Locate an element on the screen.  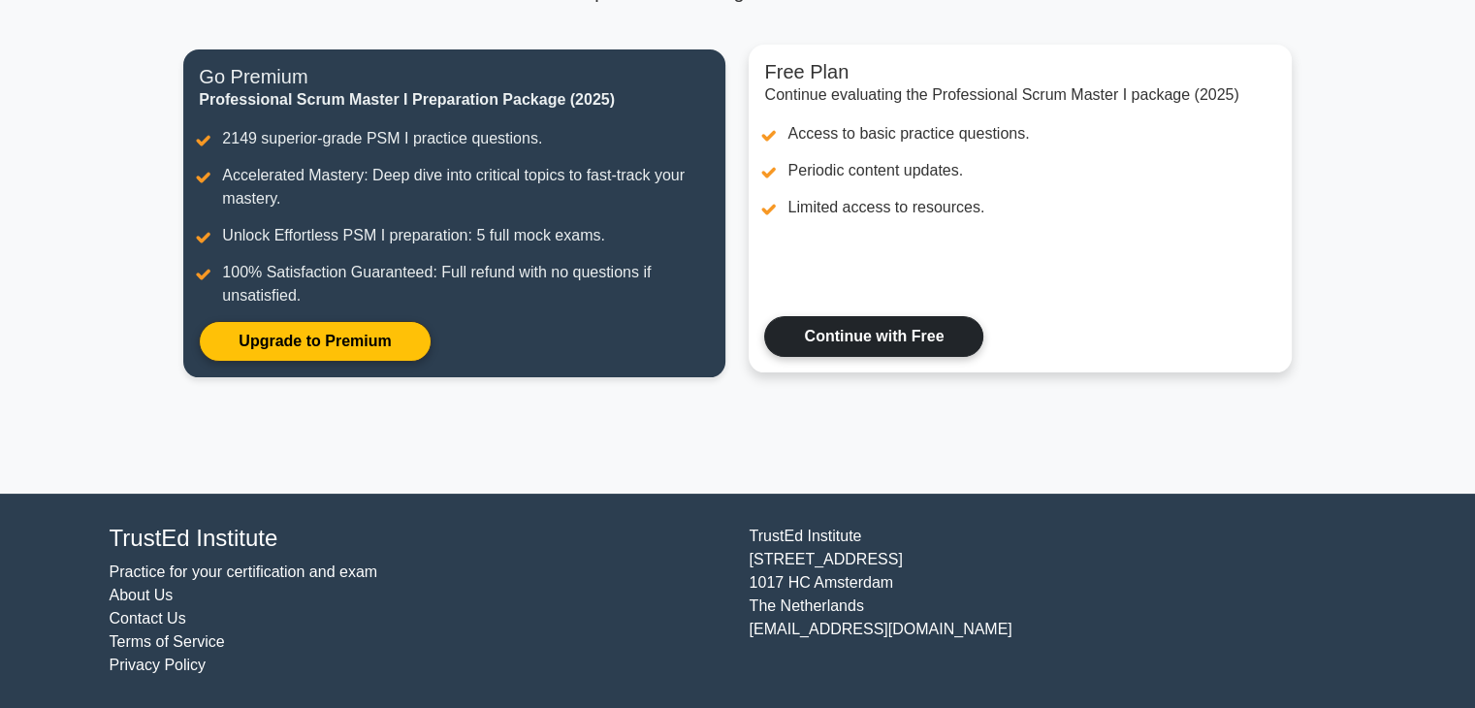
a: Privacy Policy is located at coordinates (158, 664).